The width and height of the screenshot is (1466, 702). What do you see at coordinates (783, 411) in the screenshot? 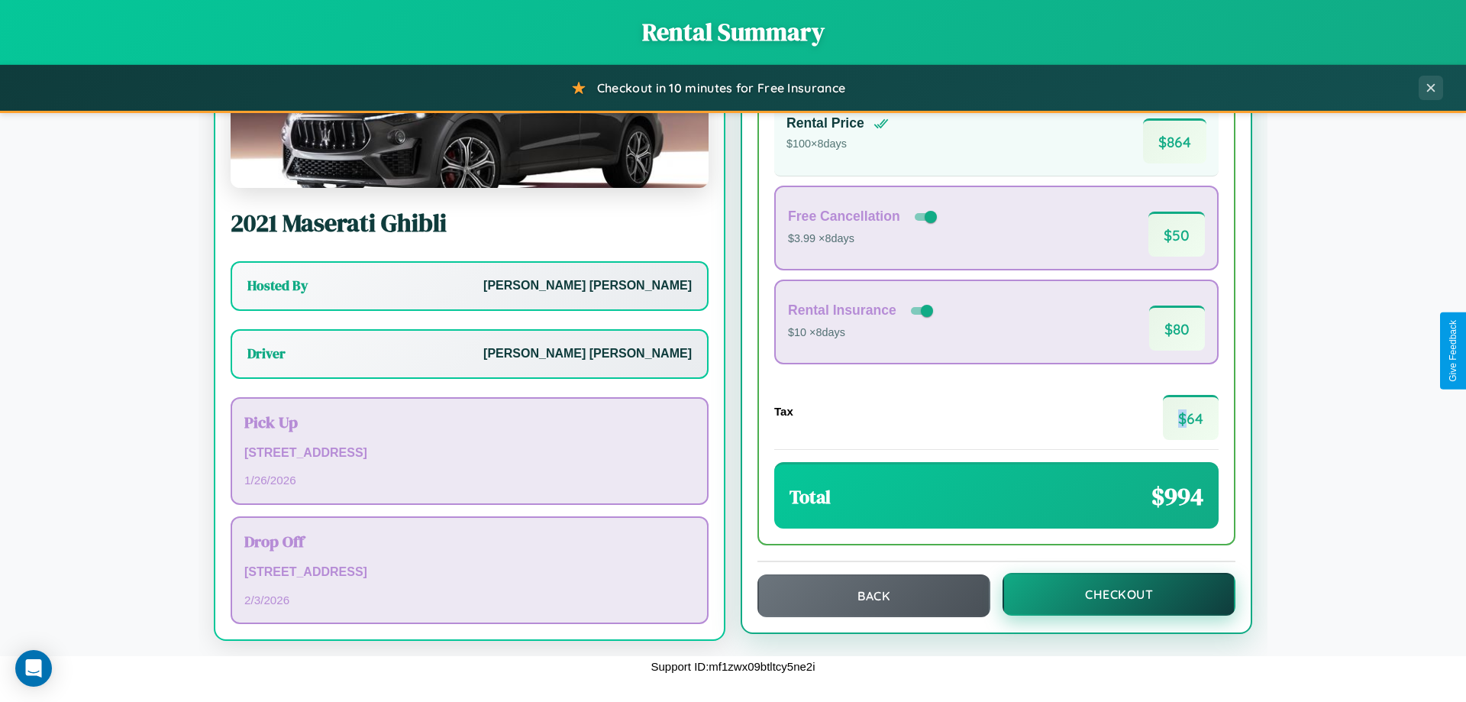
I see `h4: Tax` at bounding box center [783, 411].